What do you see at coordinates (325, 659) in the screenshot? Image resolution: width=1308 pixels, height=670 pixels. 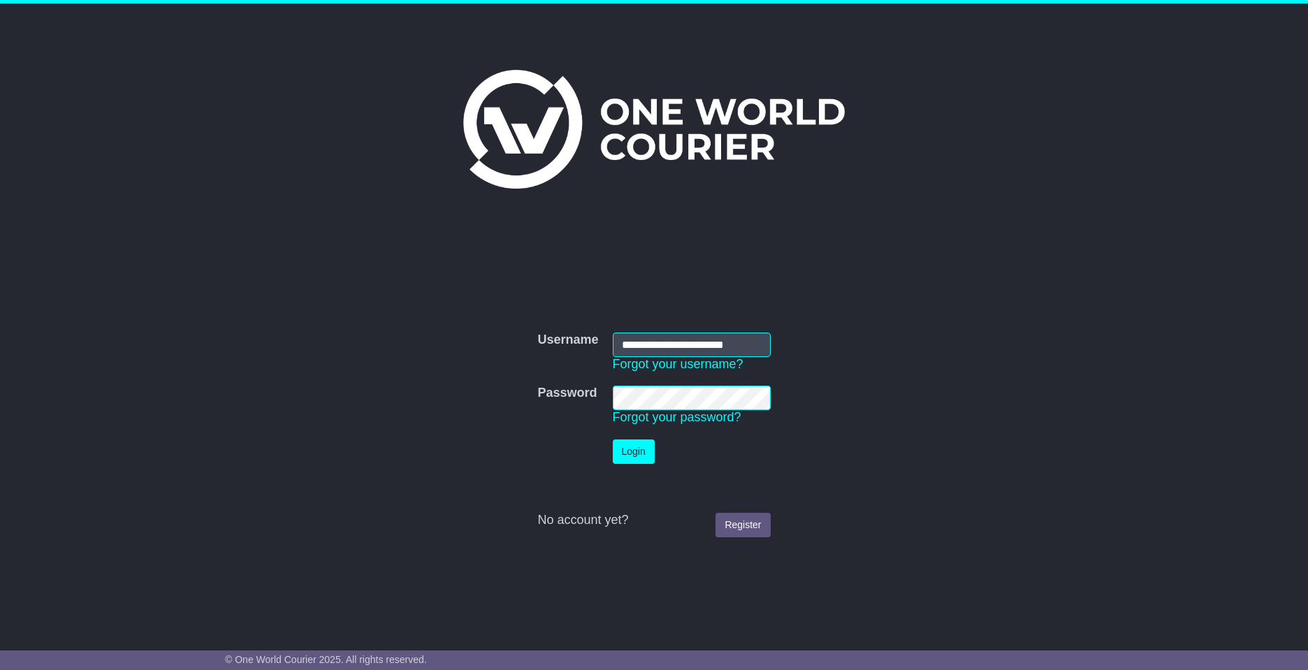 I see `span: © One World Courier 2025. All rights reserved.` at bounding box center [325, 659].